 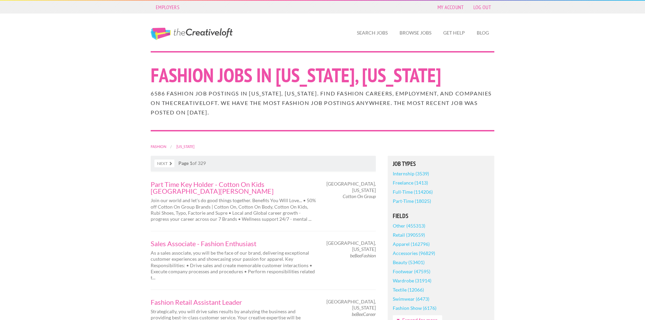 What do you see at coordinates (363, 255) in the screenshot?
I see `em: beBeeFashion` at bounding box center [363, 255].